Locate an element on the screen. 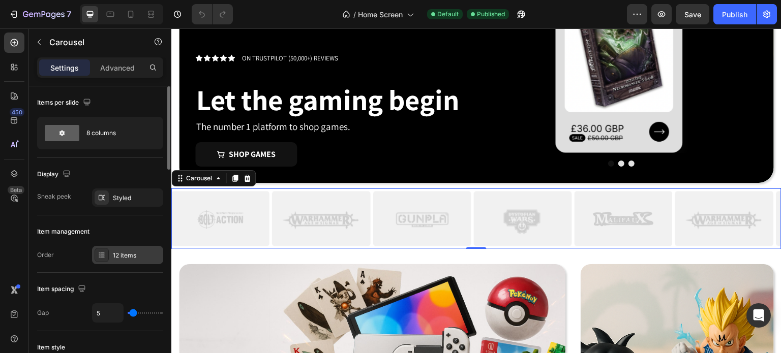  div: Item style is located at coordinates (51, 348).